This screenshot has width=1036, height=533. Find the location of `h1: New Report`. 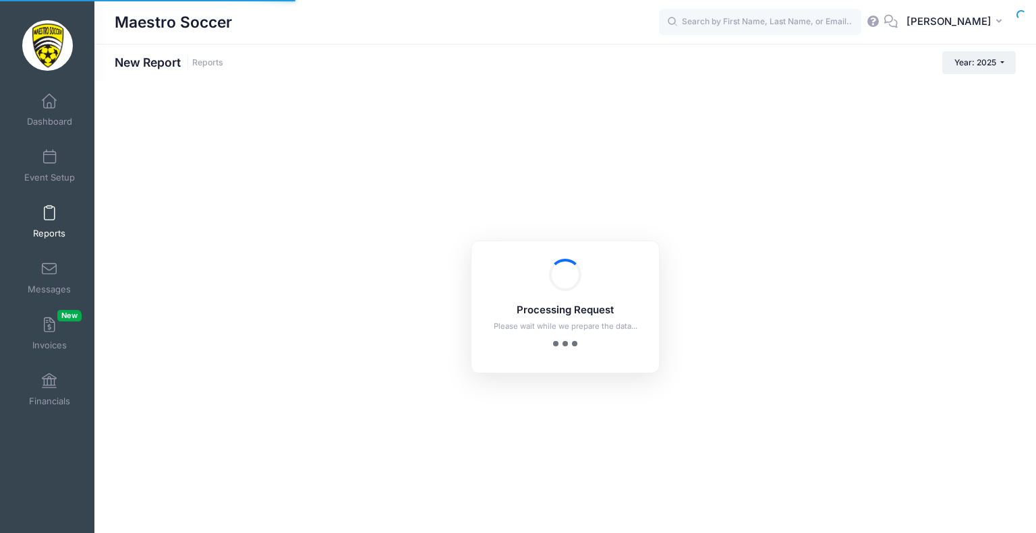

h1: New Report is located at coordinates (169, 62).